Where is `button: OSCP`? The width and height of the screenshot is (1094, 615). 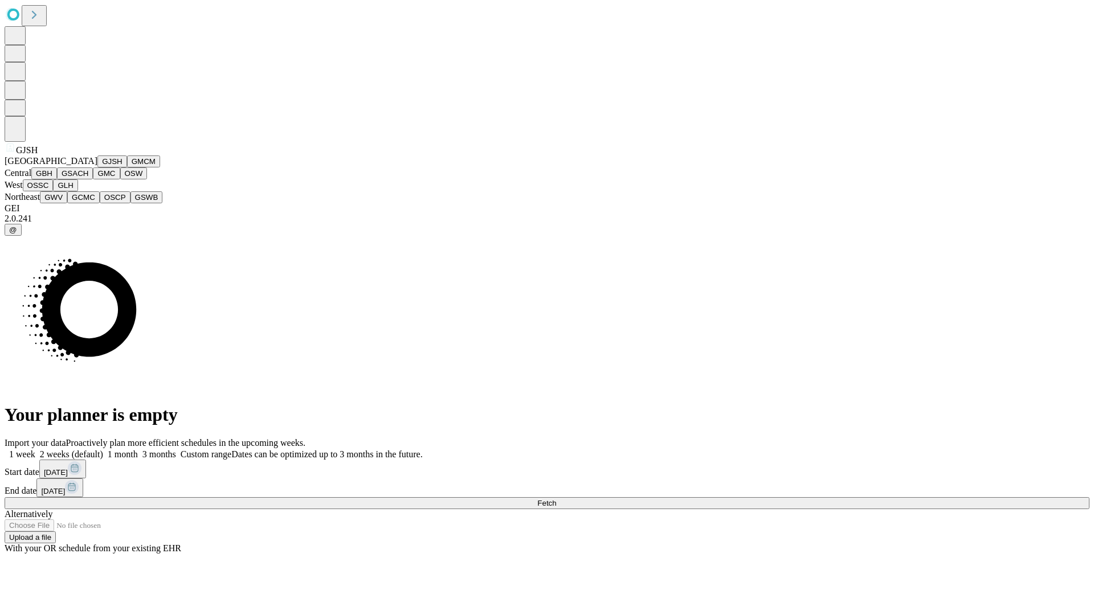 button: OSCP is located at coordinates (115, 197).